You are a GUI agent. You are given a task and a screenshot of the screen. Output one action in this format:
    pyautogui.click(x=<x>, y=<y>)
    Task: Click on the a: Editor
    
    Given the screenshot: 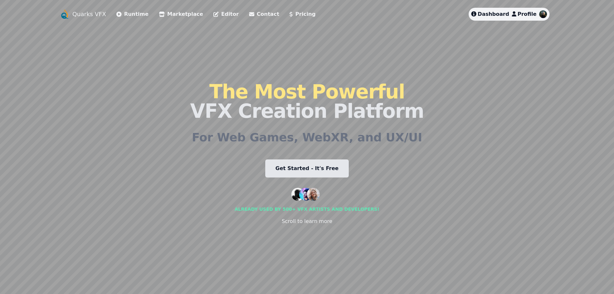 What is the action you would take?
    pyautogui.click(x=226, y=14)
    